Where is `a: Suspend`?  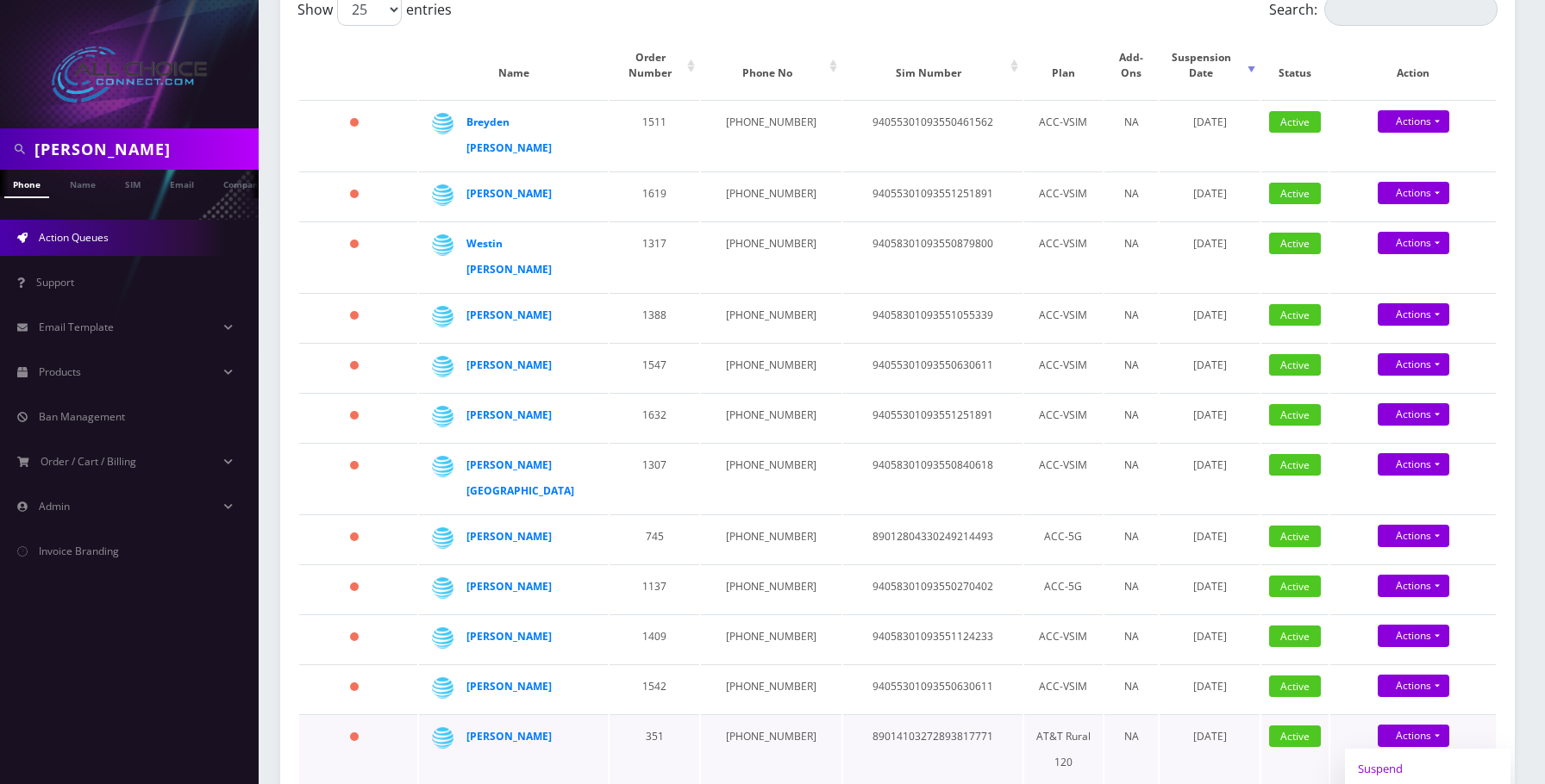 a: Suspend is located at coordinates (1428, 768).